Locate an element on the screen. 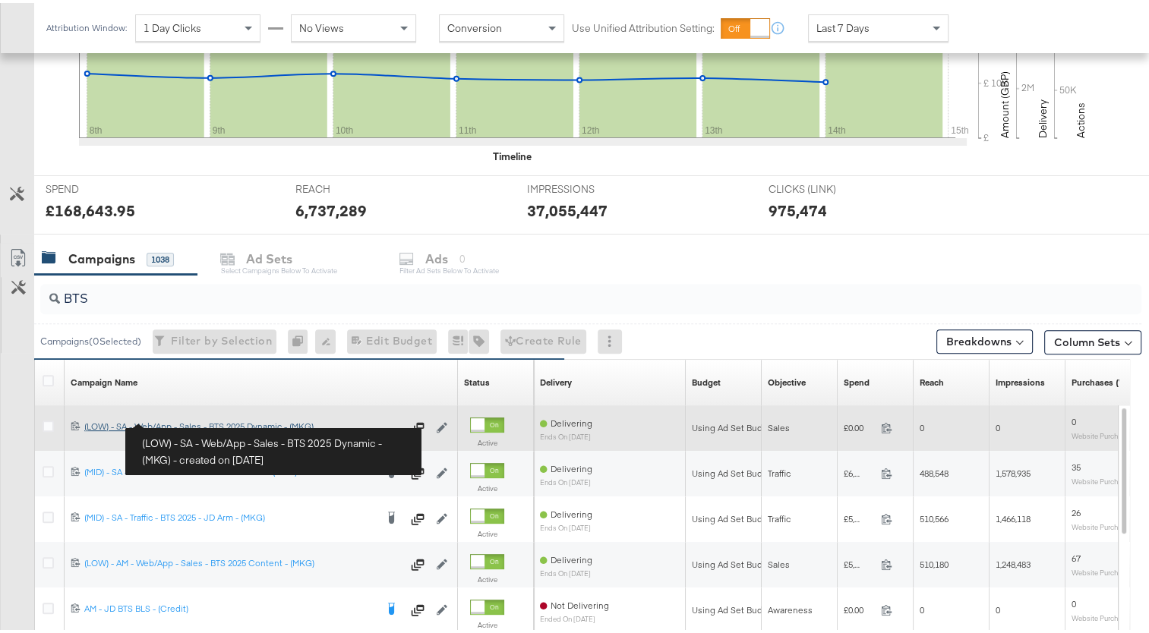 The height and width of the screenshot is (633, 1149). div: 1038 is located at coordinates (160, 257).